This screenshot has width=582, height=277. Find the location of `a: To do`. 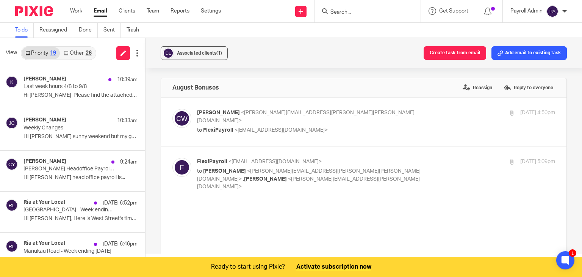

a: To do is located at coordinates (24, 30).